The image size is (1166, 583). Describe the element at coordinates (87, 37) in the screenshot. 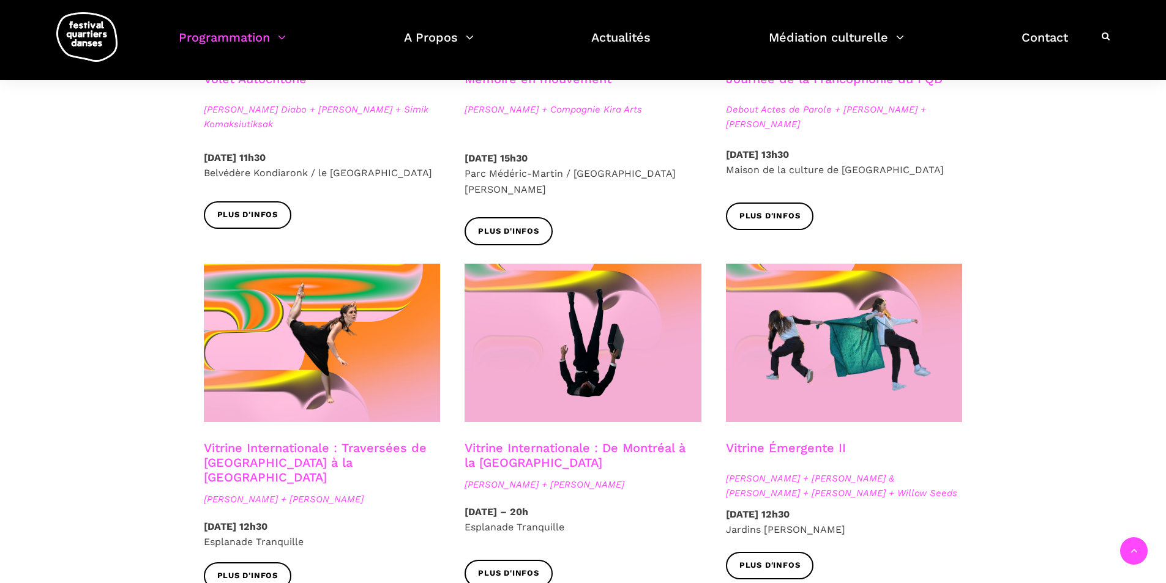

I see `img: logo-fqd-med` at that location.